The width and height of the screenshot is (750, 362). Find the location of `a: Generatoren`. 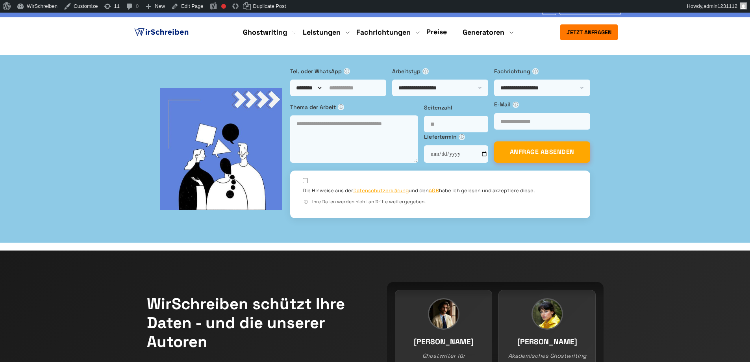

a: Generatoren is located at coordinates (484, 32).